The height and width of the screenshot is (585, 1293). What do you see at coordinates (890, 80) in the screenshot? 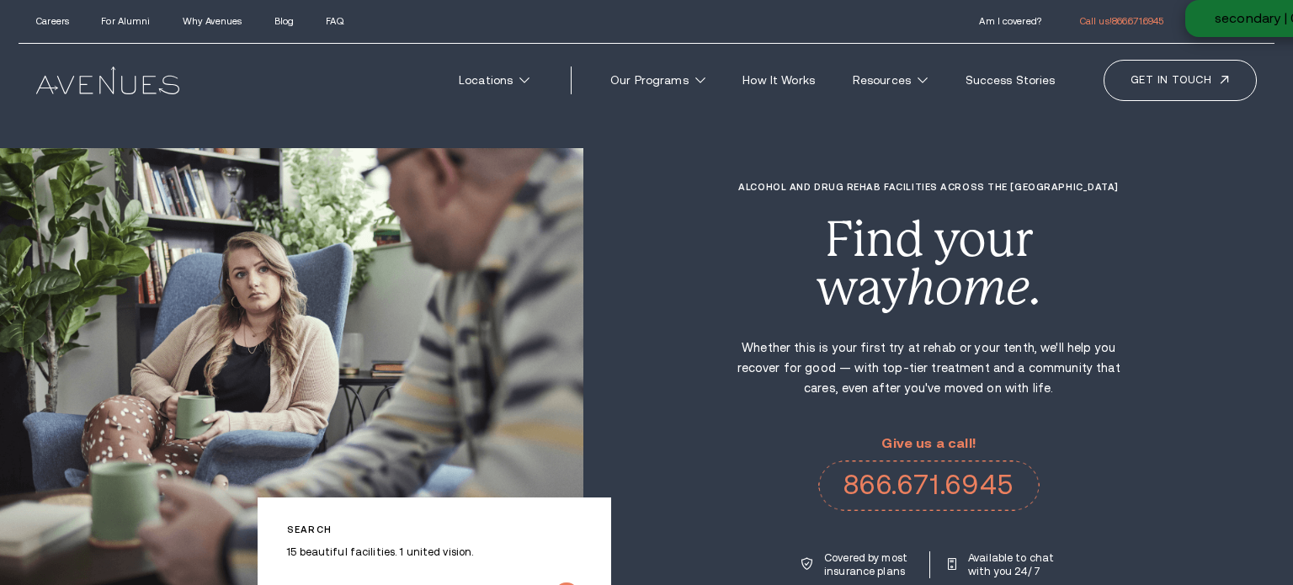
I see `a: Resources` at bounding box center [890, 80].